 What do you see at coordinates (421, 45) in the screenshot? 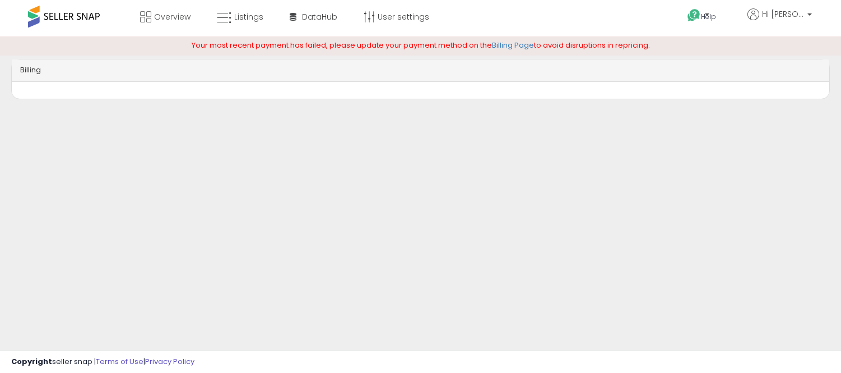
I see `span: Your most recent payment has failed, please update your payment method on the to avoid disruption...` at bounding box center [421, 45].